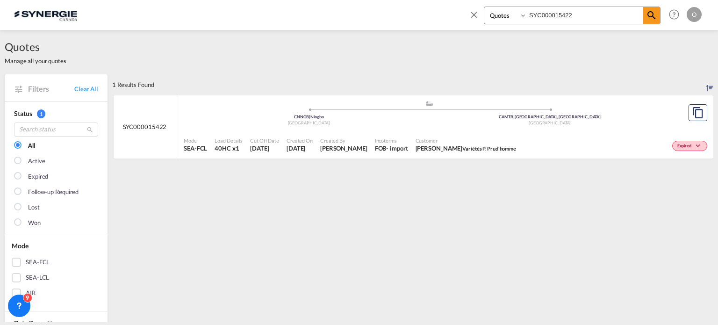  Describe the element at coordinates (34, 223) in the screenshot. I see `div: Won` at that location.